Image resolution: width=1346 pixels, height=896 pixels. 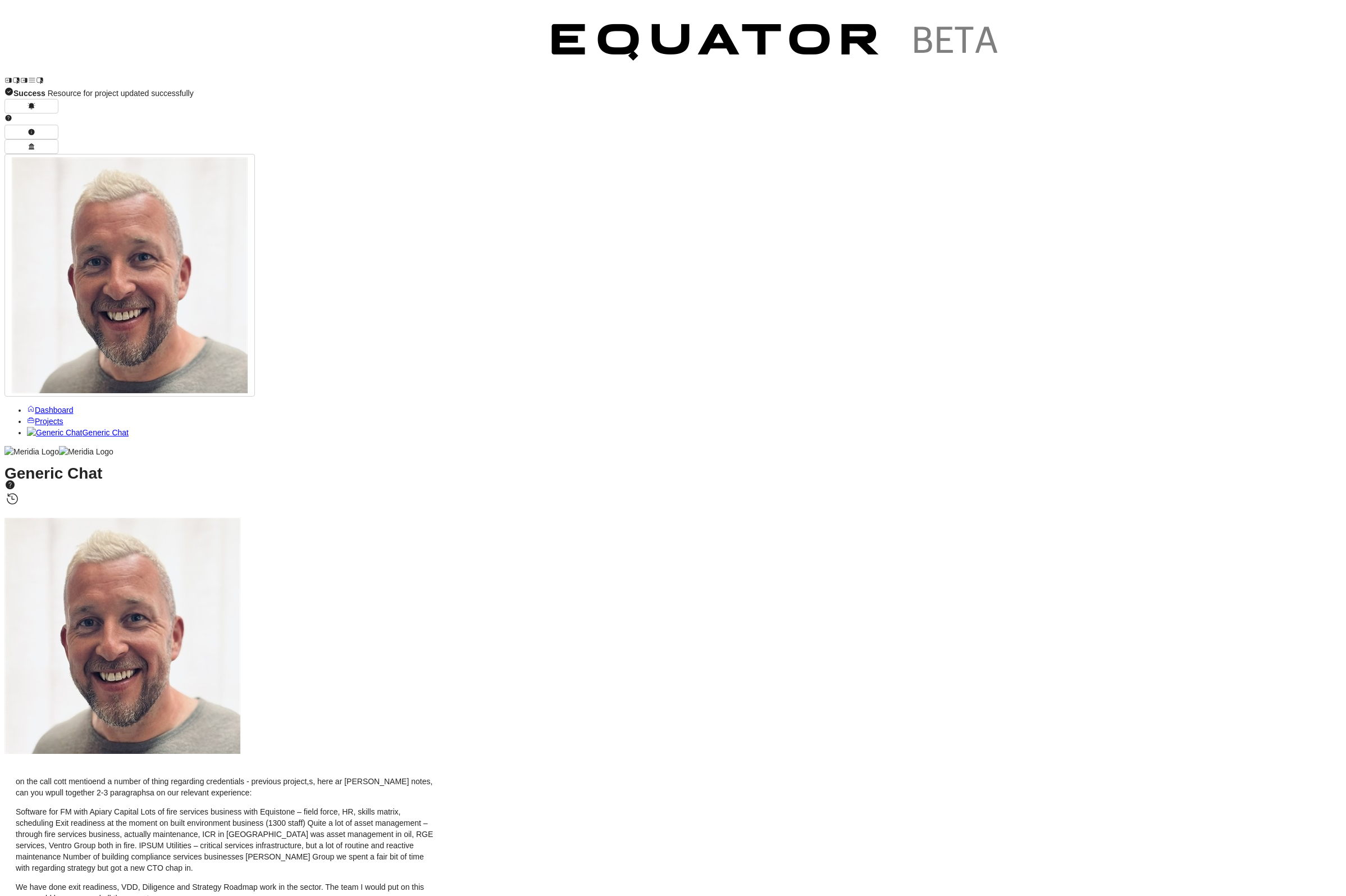 What do you see at coordinates (103, 93) in the screenshot?
I see `span: Resource for project updated successfully` at bounding box center [103, 93].